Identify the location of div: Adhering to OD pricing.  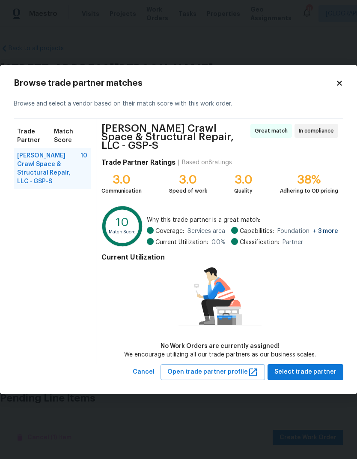
(309, 191).